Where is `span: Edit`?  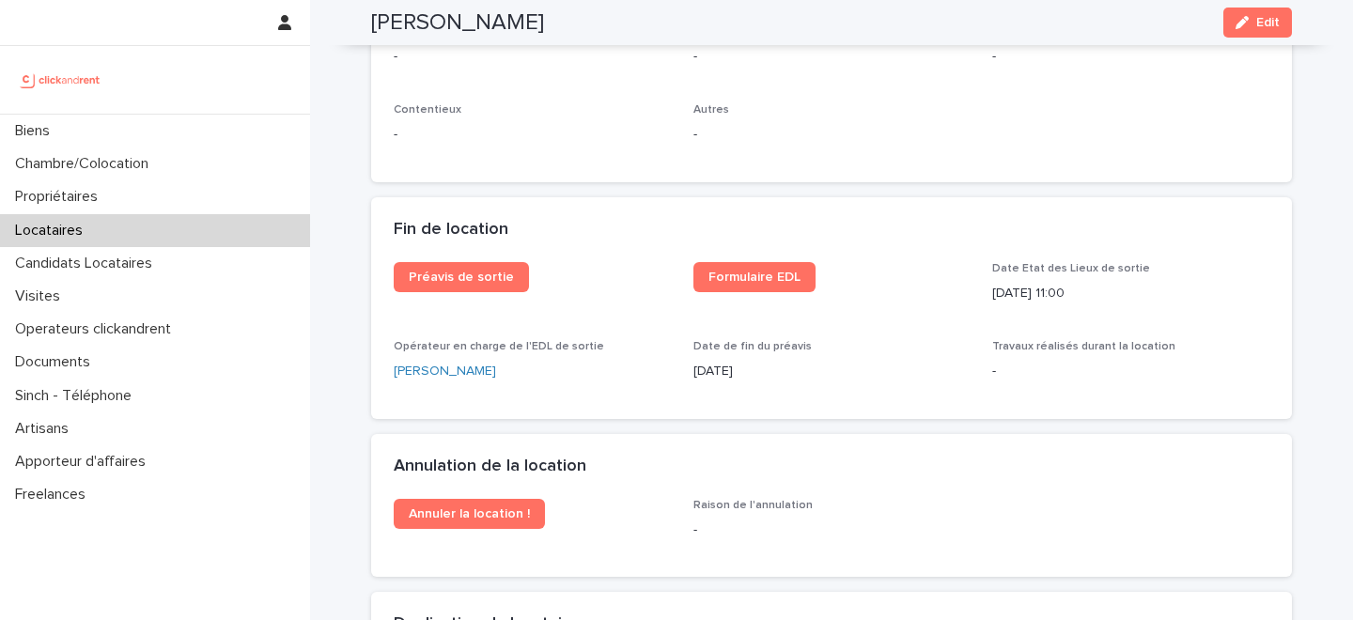
span: Edit is located at coordinates (1267, 23).